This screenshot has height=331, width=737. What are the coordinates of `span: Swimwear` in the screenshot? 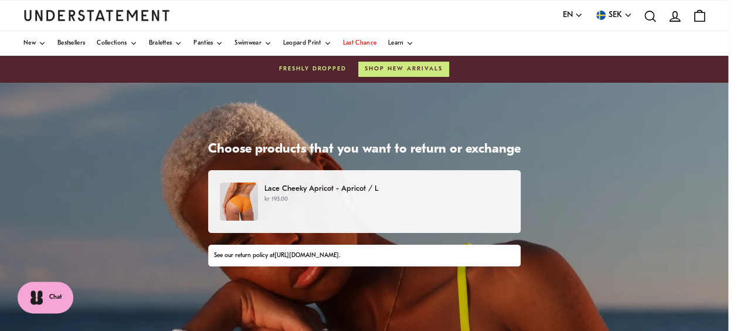 It's located at (248, 43).